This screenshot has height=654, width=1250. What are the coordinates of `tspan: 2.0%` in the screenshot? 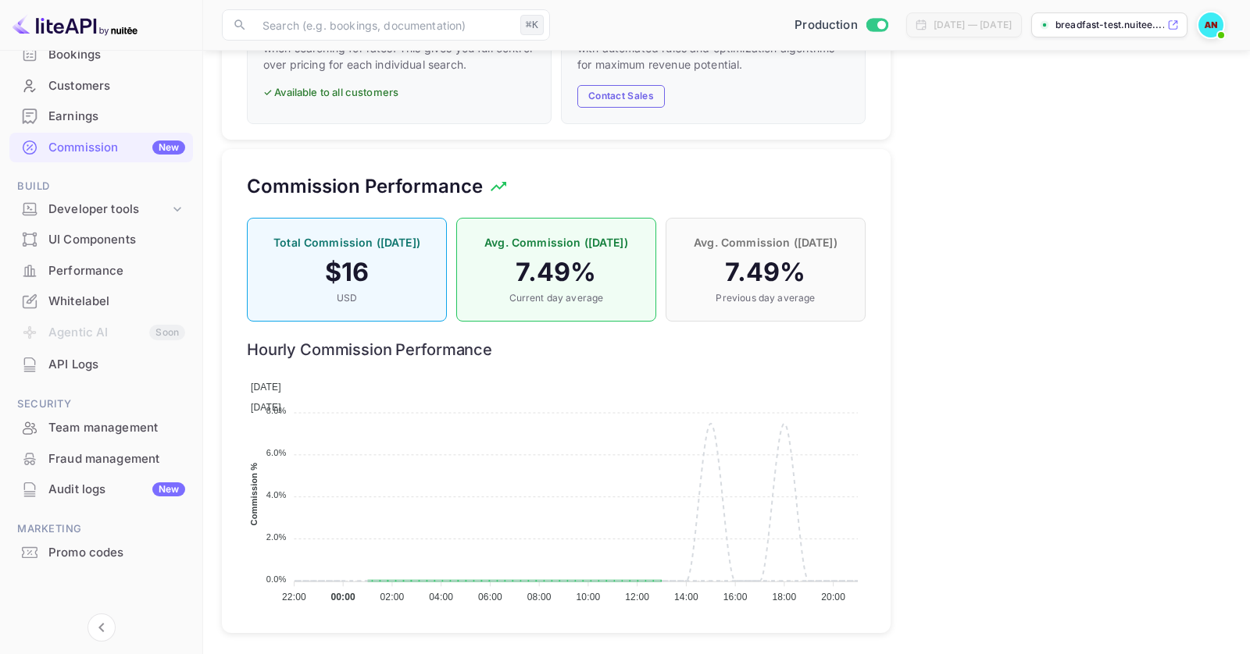 It's located at (276, 537).